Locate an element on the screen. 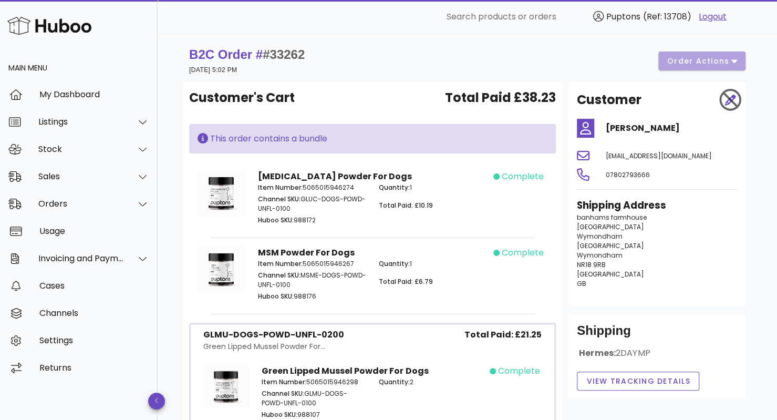  div: Channels is located at coordinates (94, 312).